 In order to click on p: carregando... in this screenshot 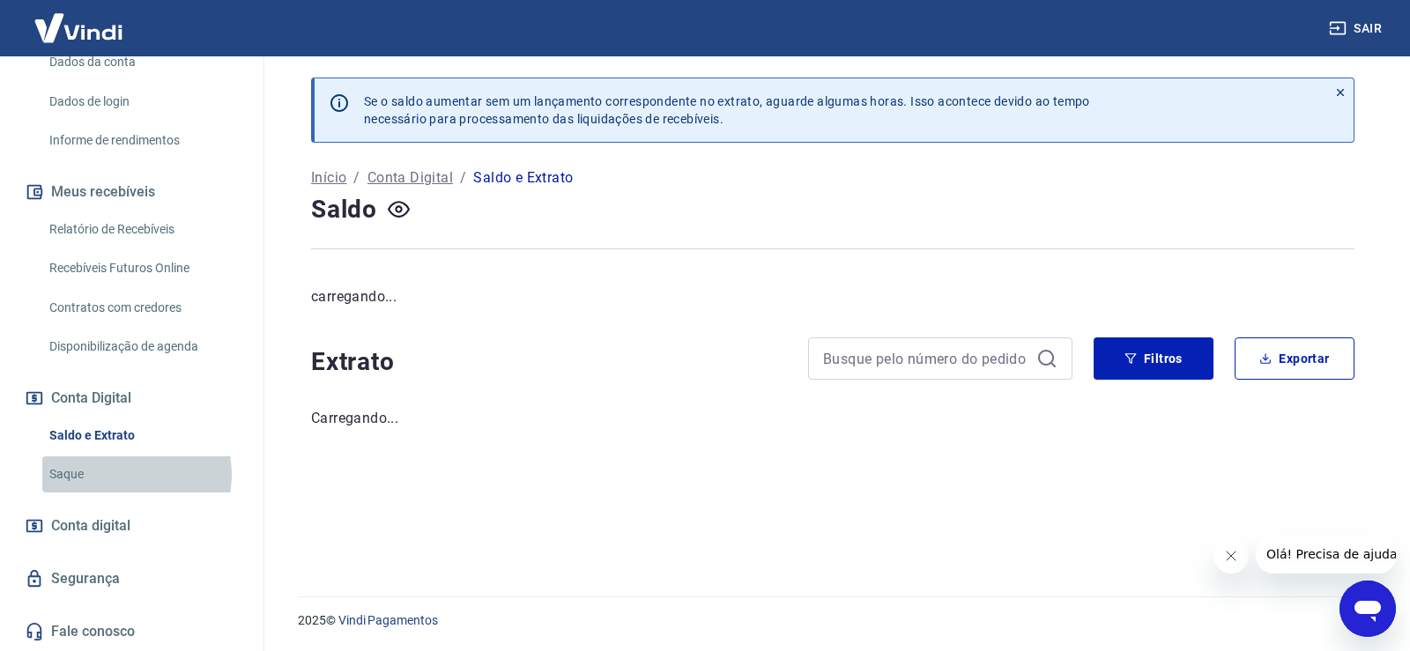, I will do `click(833, 297)`.